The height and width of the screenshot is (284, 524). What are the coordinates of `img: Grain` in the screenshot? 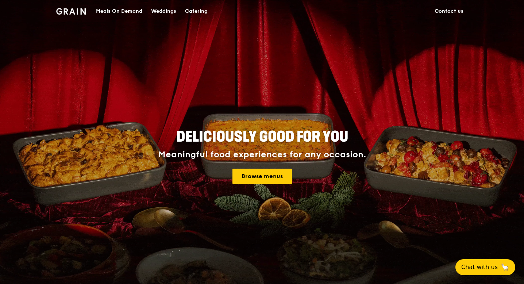 It's located at (71, 11).